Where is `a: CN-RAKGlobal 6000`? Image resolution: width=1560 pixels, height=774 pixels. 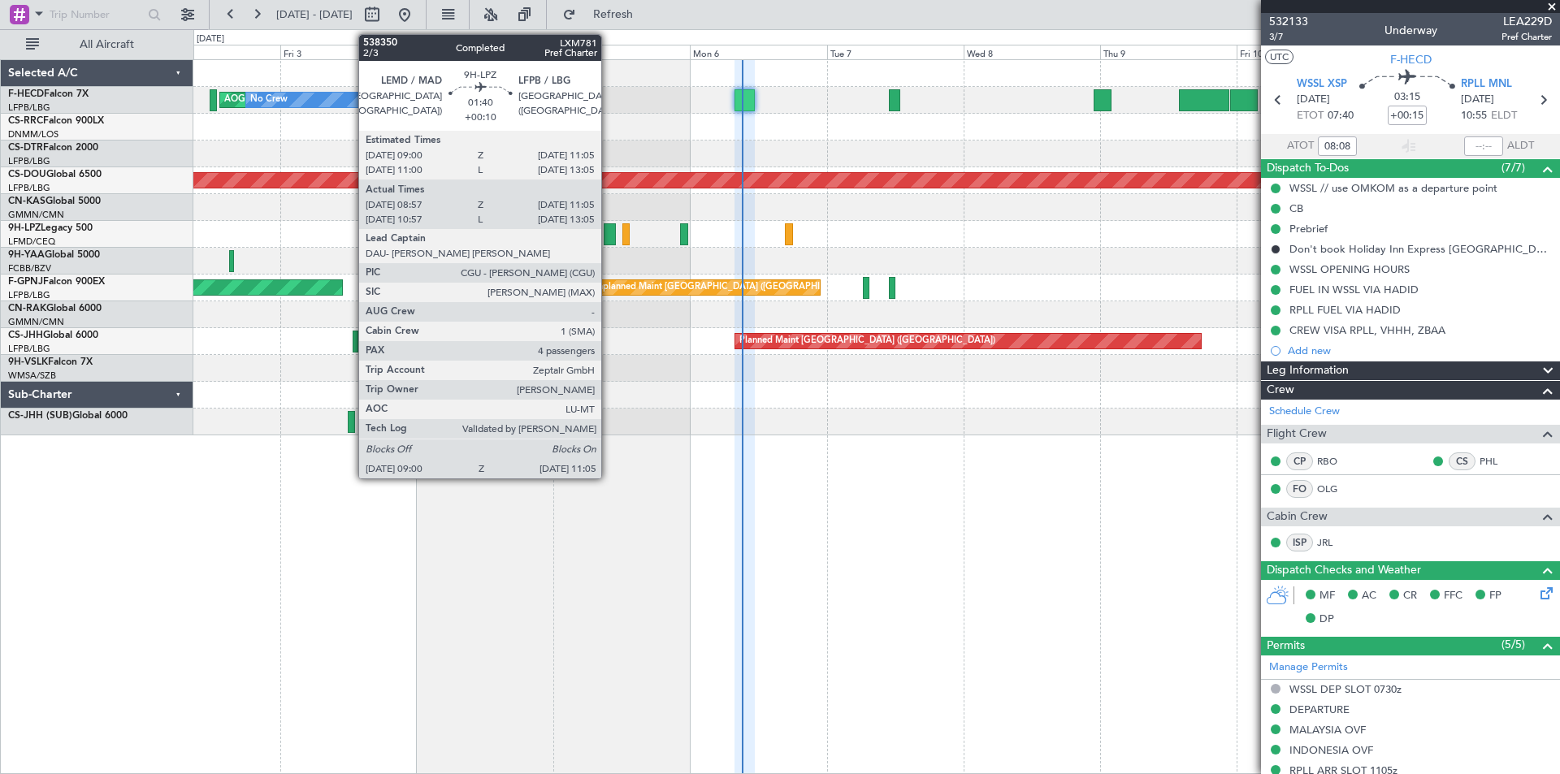 a: CN-RAKGlobal 6000 is located at coordinates (54, 309).